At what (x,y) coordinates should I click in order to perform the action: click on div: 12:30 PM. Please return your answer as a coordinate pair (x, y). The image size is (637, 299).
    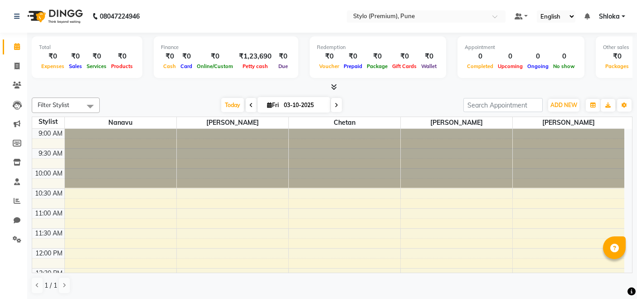
    Looking at the image, I should click on (49, 273).